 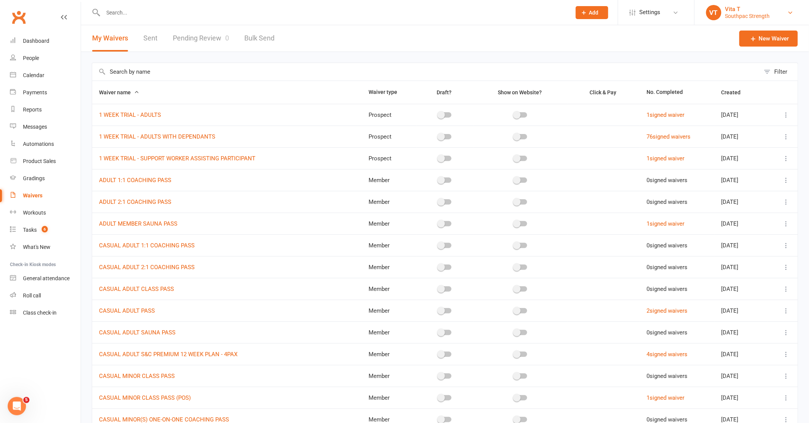 I want to click on button: My Waivers, so click(x=110, y=38).